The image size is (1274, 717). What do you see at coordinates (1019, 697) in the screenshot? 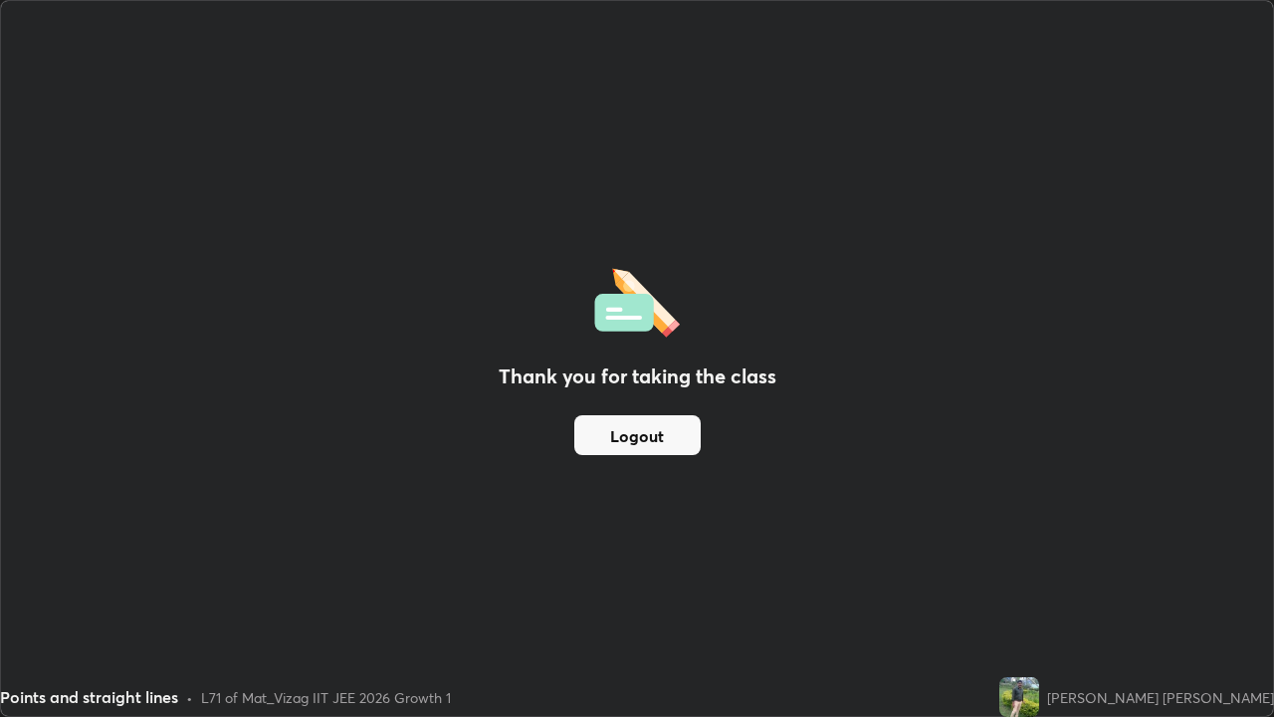
I see `img: afe1edb7582d41a191fcd2e1bcbdba24.51076816_3` at bounding box center [1019, 697].